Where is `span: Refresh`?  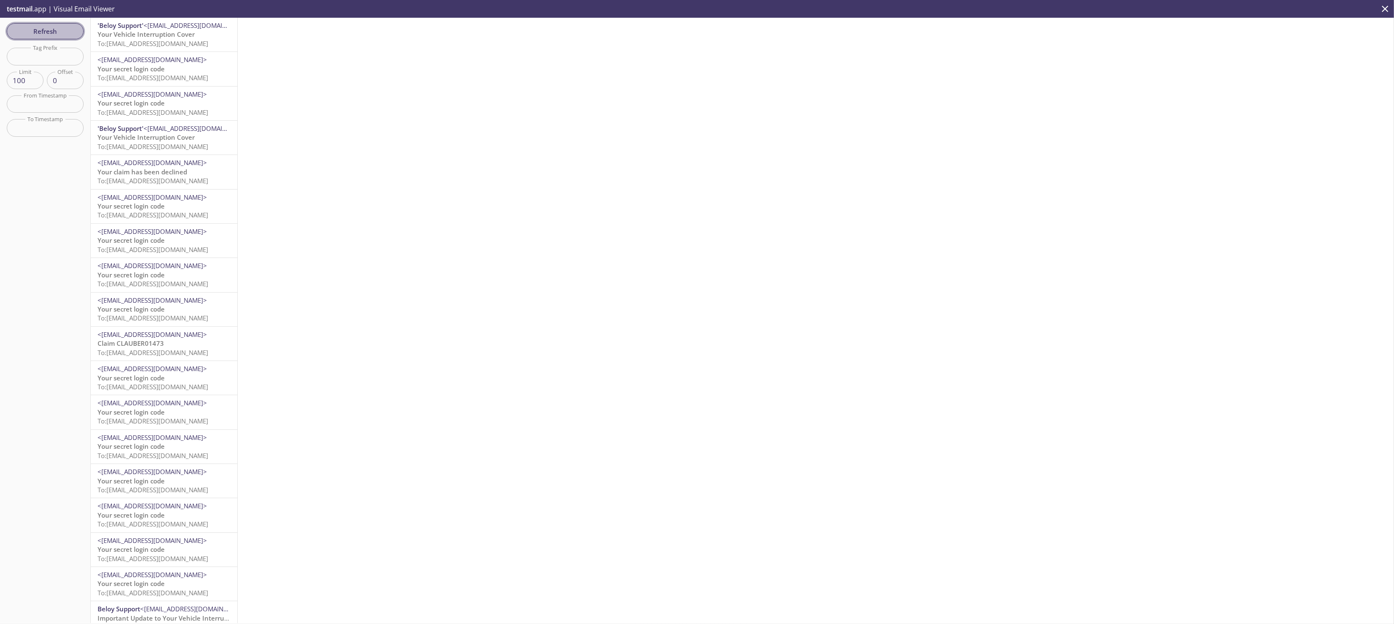
span: Refresh is located at coordinates (45, 31).